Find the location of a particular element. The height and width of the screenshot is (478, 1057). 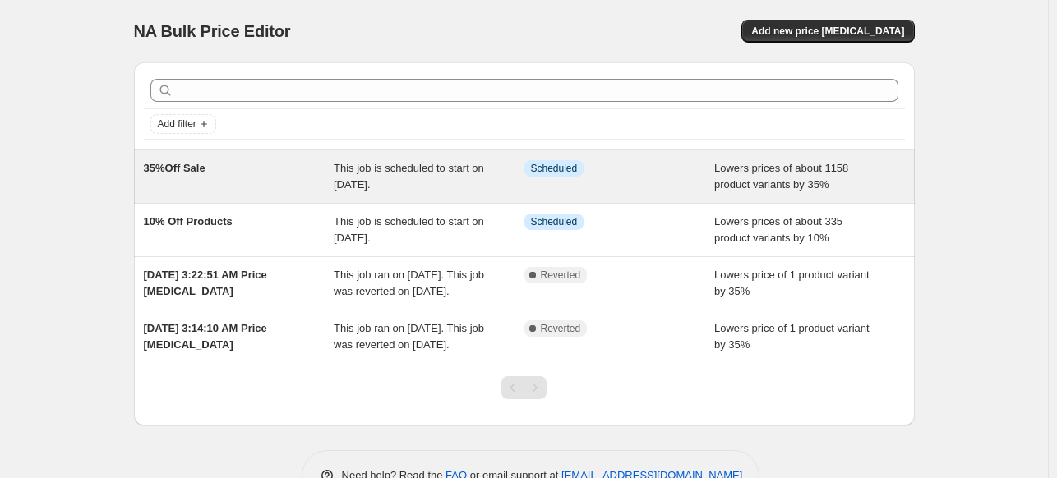

span: Lowers prices of about 335 product variants by 10% is located at coordinates (778, 229).